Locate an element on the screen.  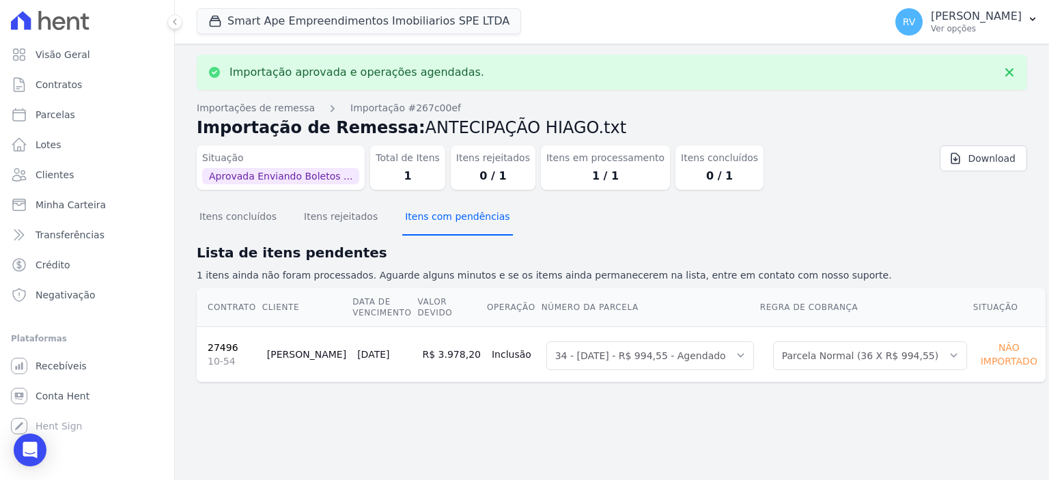
dt: Total de Itens is located at coordinates (408, 158).